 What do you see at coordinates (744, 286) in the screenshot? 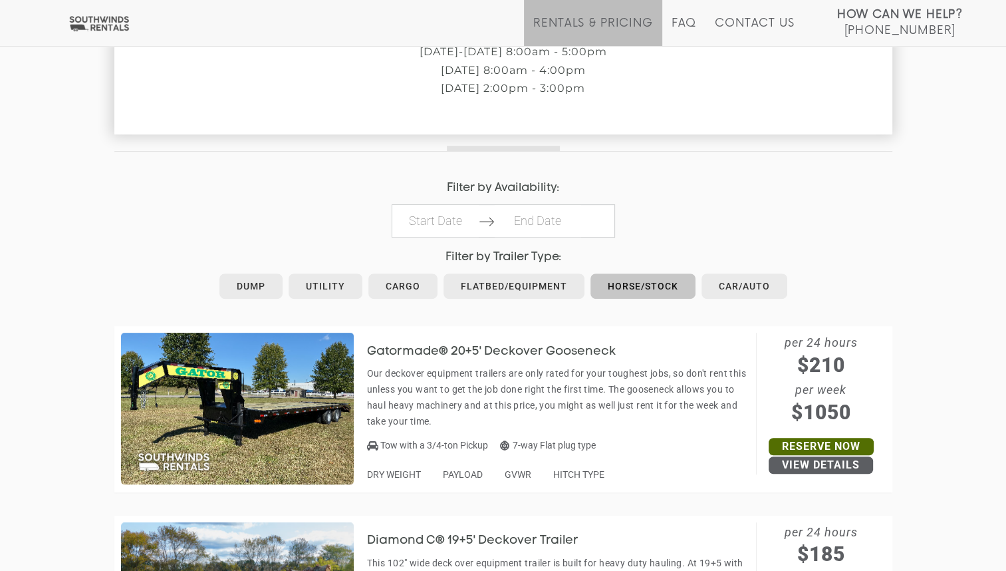
I see `a: Car/Auto` at bounding box center [744, 286].